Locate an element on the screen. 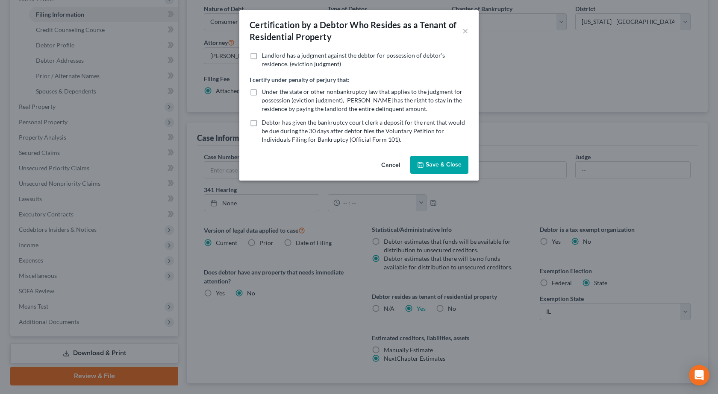 Image resolution: width=718 pixels, height=394 pixels. div: Open Intercom Messenger is located at coordinates (699, 376).